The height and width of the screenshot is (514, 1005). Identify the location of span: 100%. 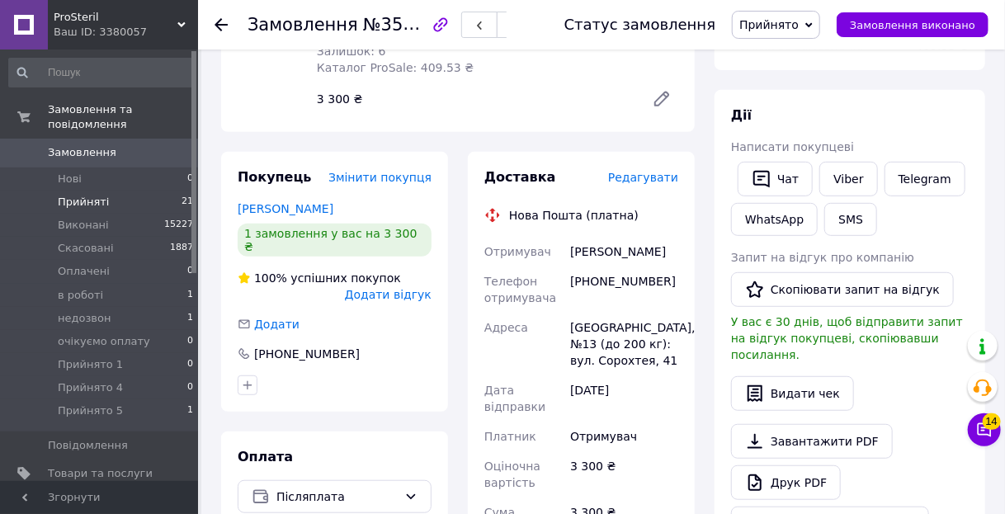
(271, 278).